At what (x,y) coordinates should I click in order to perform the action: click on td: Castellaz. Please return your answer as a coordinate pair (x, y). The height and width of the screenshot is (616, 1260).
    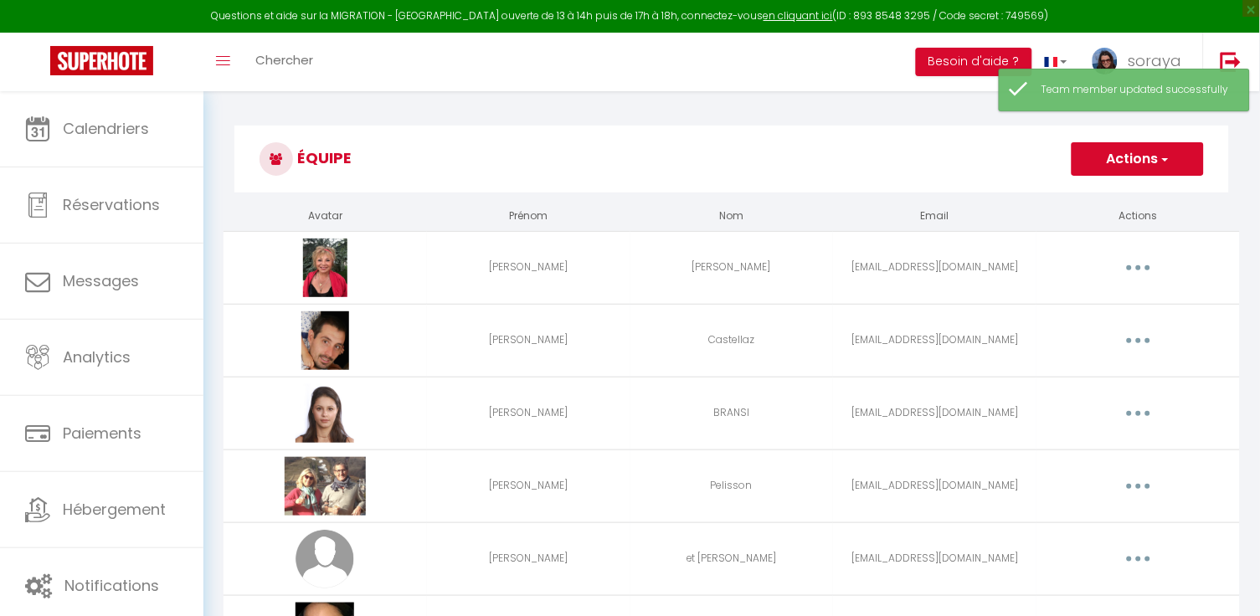
    Looking at the image, I should click on (732, 340).